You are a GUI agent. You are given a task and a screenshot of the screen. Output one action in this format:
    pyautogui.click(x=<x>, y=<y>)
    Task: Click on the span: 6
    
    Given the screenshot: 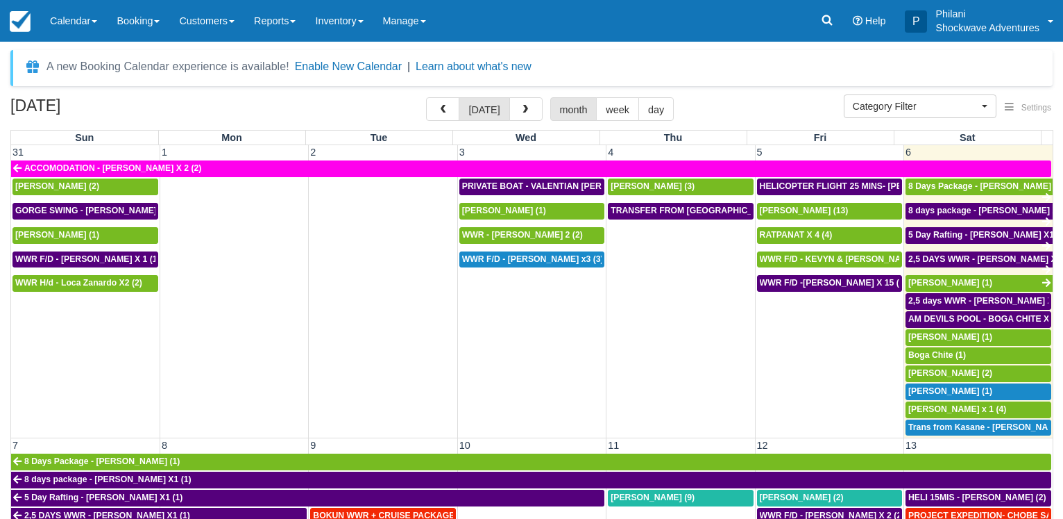 What is the action you would take?
    pyautogui.click(x=909, y=152)
    